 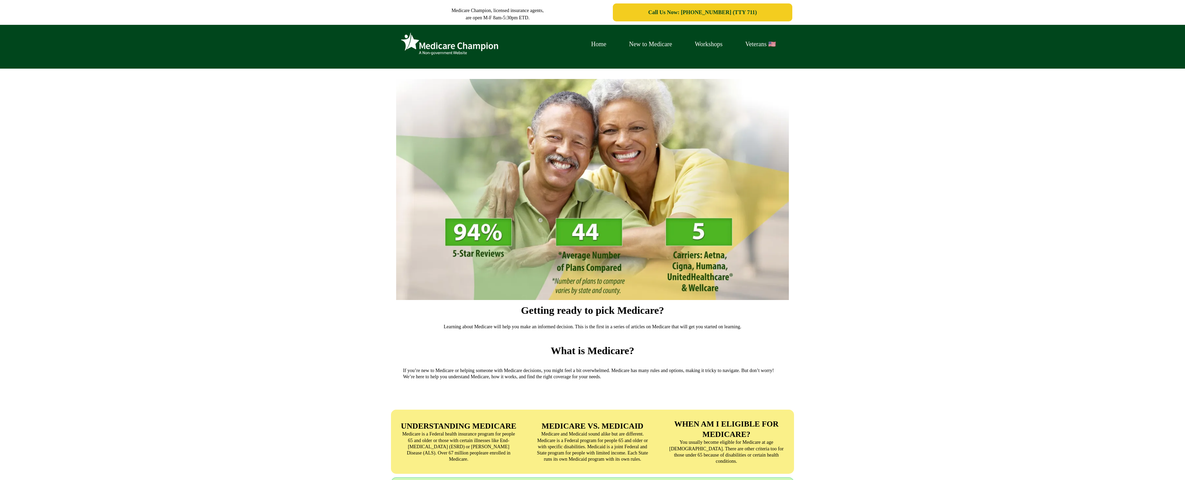 What do you see at coordinates (593, 350) in the screenshot?
I see `strong: What is Medicare?` at bounding box center [593, 350].